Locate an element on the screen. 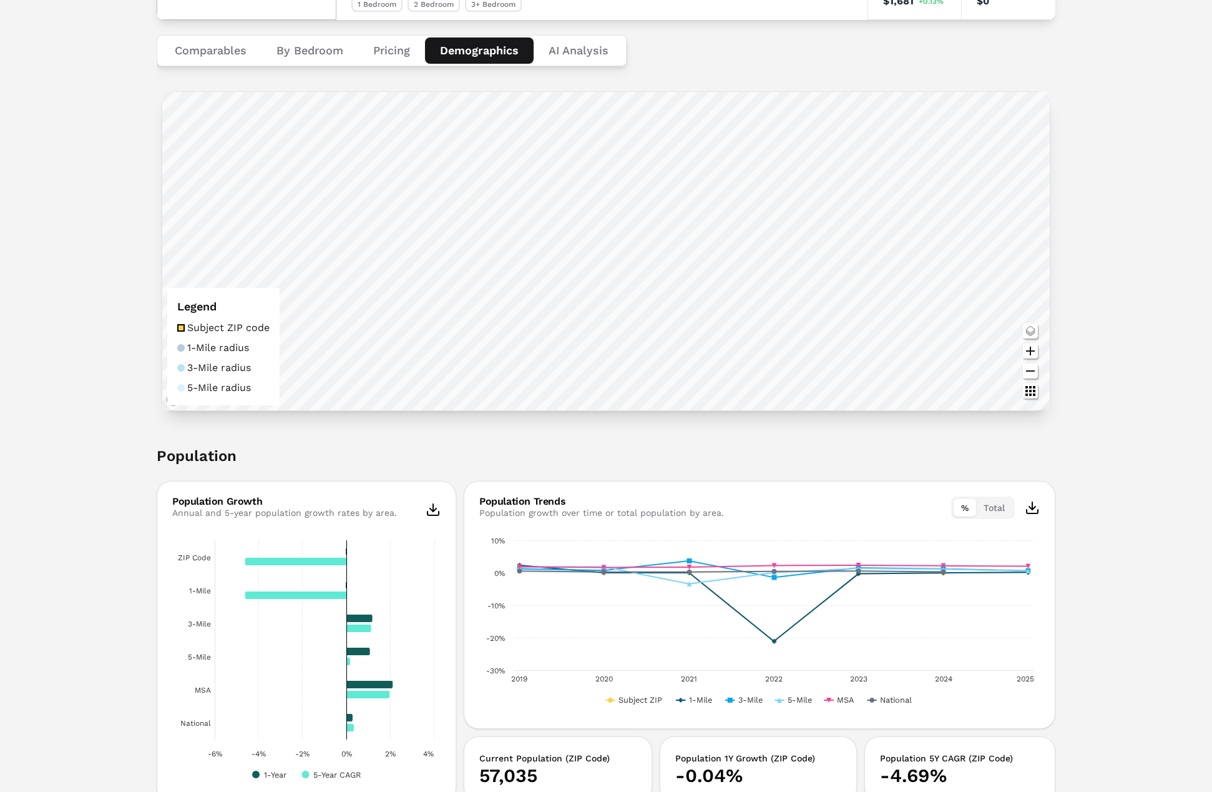 This screenshot has width=1212, height=792. button: Zoom in map button is located at coordinates (1031, 351).